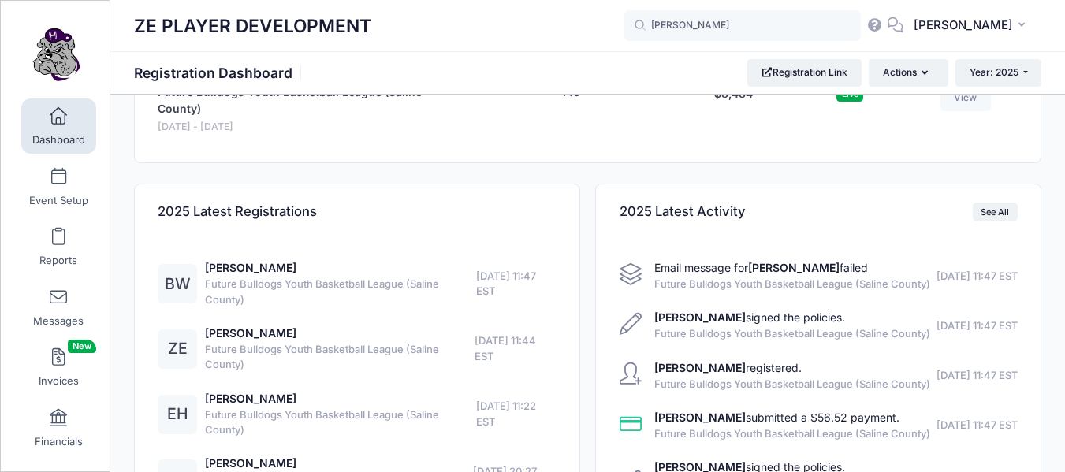 This screenshot has height=472, width=1065. I want to click on a: BW, so click(177, 284).